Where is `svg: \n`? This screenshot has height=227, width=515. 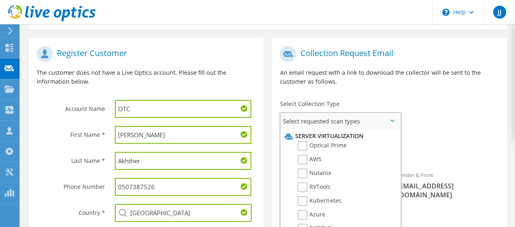 svg: \n is located at coordinates (446, 12).